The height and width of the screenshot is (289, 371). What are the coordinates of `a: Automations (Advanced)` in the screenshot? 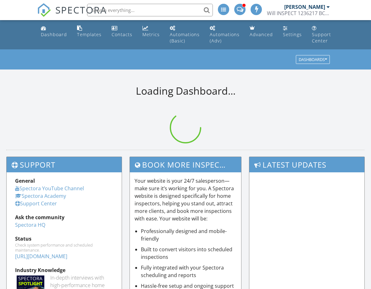 It's located at (225, 35).